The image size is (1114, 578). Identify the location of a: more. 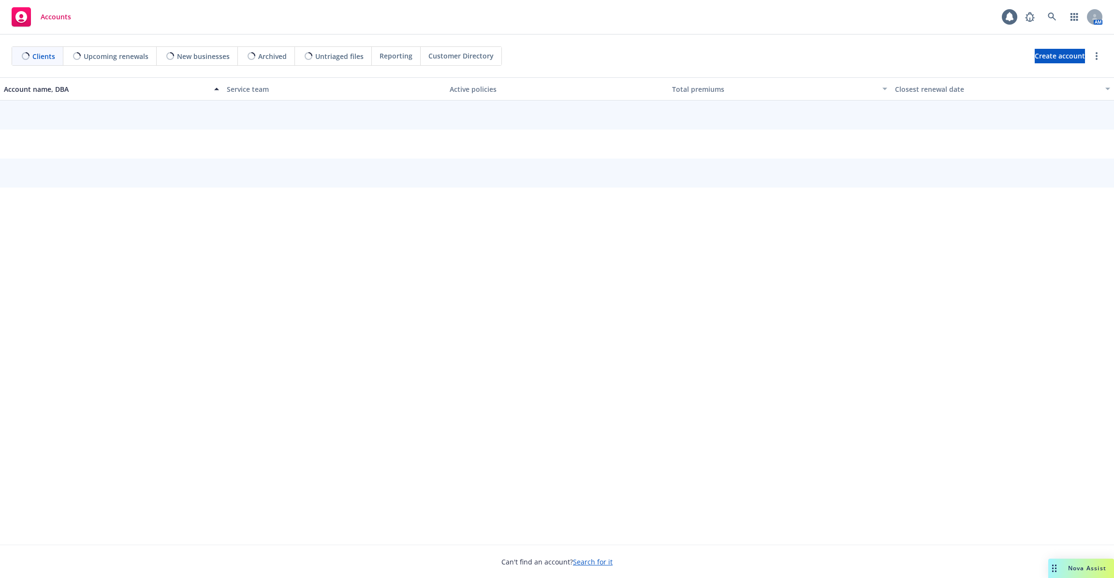
(1097, 56).